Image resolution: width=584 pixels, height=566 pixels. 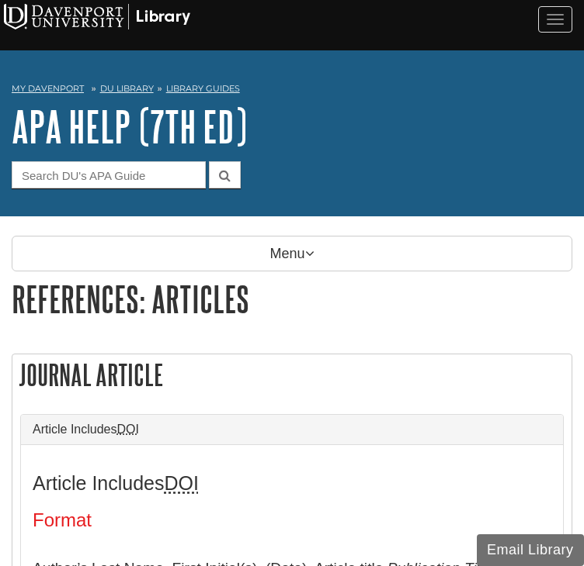 What do you see at coordinates (97, 16) in the screenshot?
I see `img: Davenport University Logo` at bounding box center [97, 16].